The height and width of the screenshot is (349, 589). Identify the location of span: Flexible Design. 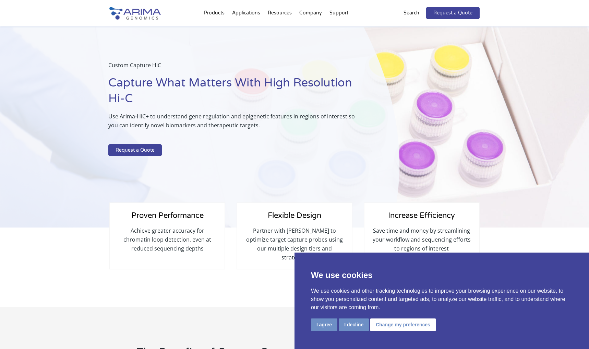
(295, 215).